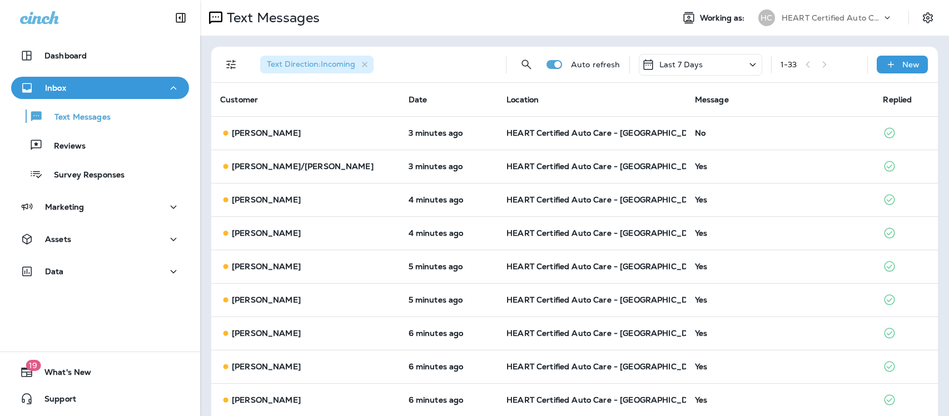 This screenshot has height=416, width=949. I want to click on button: Filters, so click(231, 65).